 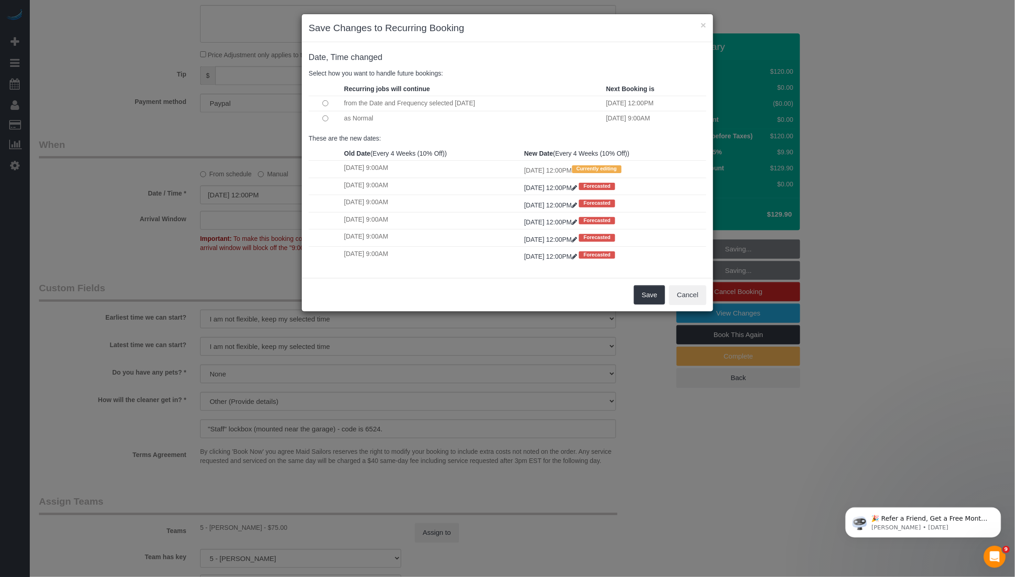 What do you see at coordinates (650, 295) in the screenshot?
I see `button: Save` at bounding box center [650, 295].